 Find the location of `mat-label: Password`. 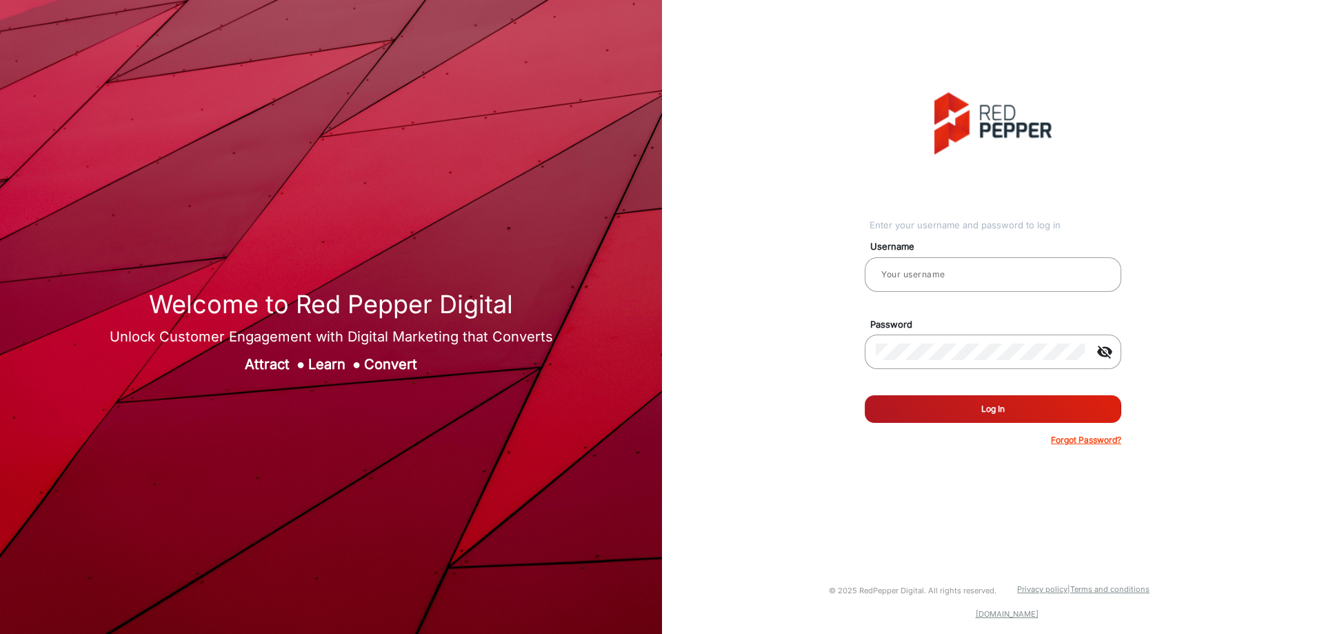

mat-label: Password is located at coordinates (998, 325).